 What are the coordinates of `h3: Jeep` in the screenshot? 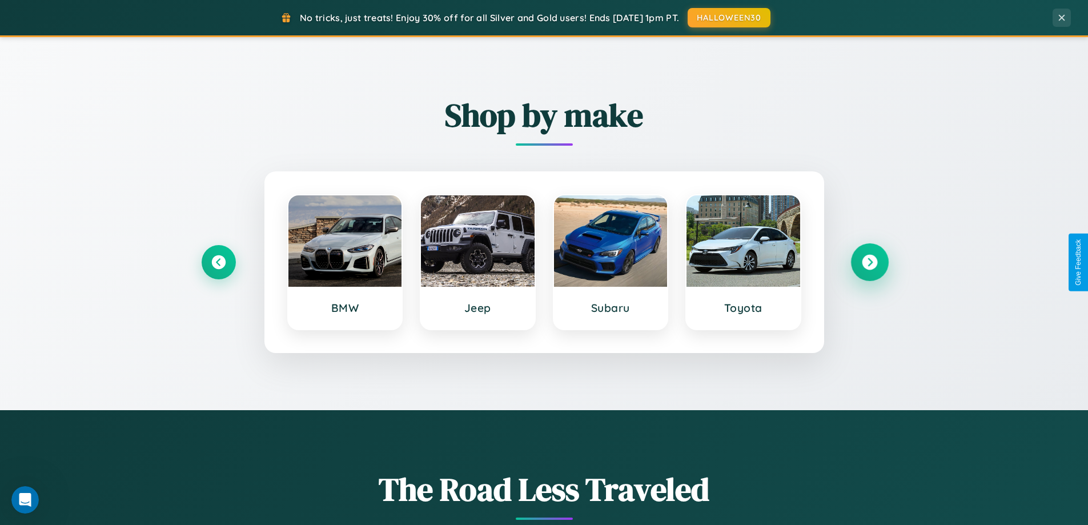 It's located at (478, 308).